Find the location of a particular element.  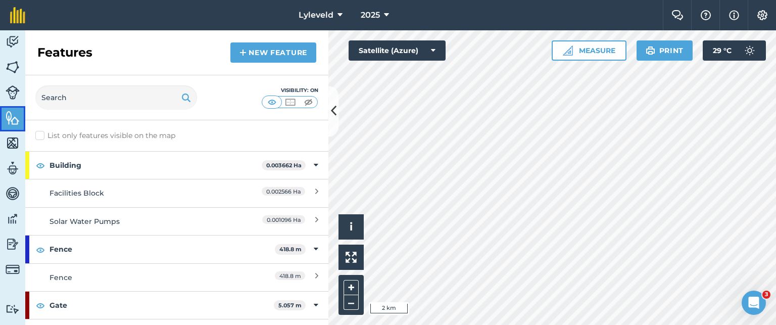

button: Satellite (Azure) is located at coordinates (397, 51).